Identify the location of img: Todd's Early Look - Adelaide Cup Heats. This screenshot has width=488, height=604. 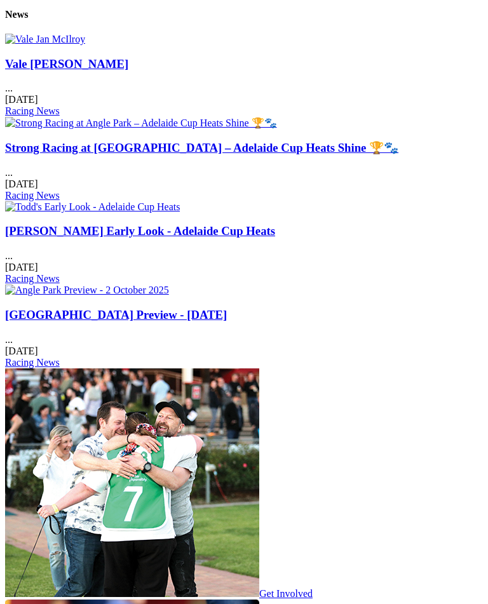
(92, 207).